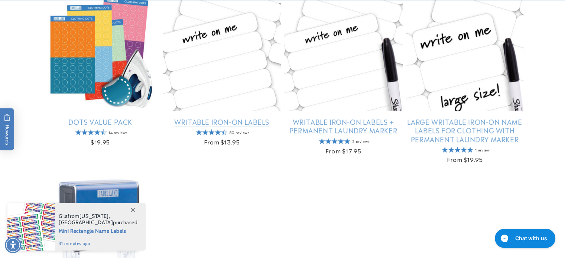 The width and height of the screenshot is (565, 258). I want to click on h1: Chat with us, so click(40, 12).